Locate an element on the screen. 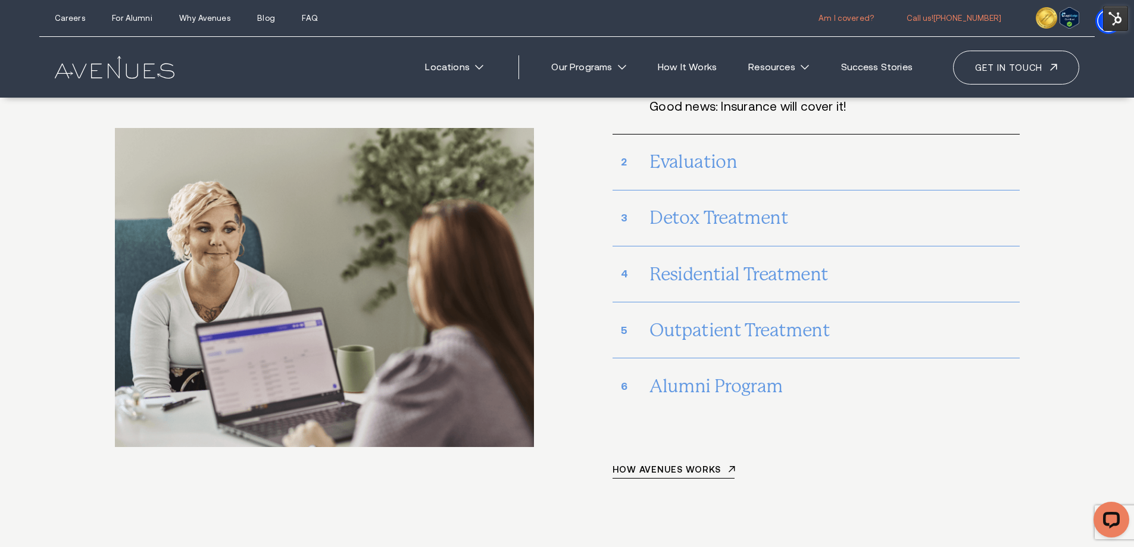 Image resolution: width=1134 pixels, height=547 pixels. img: HubSpot Tools Menu Toggle is located at coordinates (1115, 18).